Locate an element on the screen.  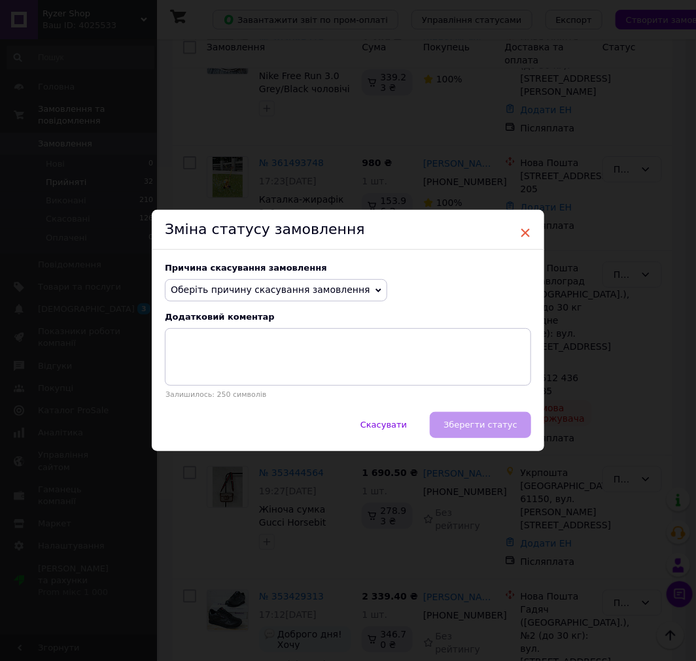
div: Додатковий коментар is located at coordinates (348, 316).